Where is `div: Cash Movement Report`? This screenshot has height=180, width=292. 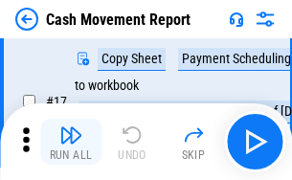
div: Cash Movement Report is located at coordinates (118, 19).